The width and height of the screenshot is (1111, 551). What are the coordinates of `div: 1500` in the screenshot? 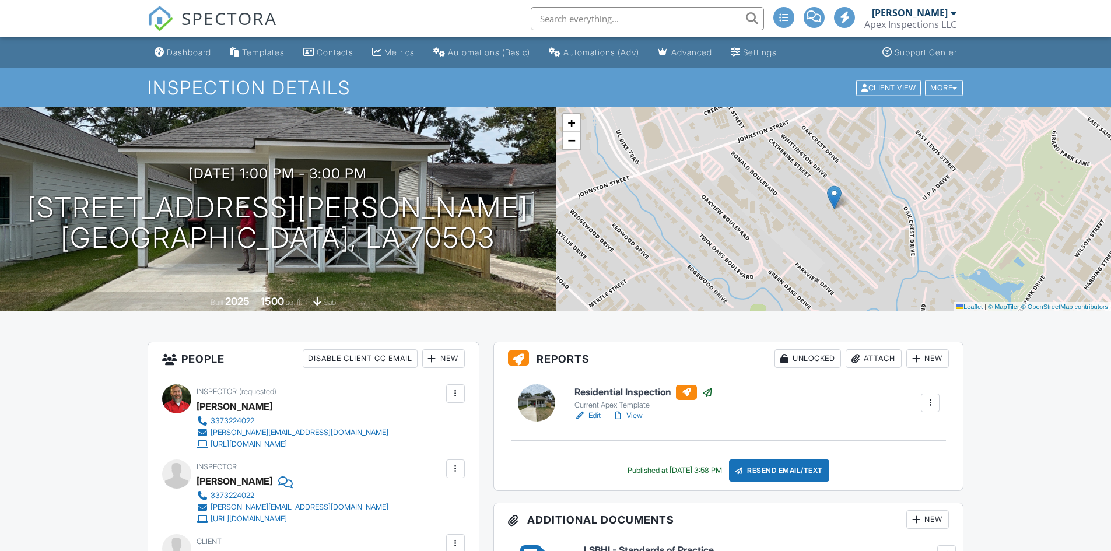 It's located at (272, 301).